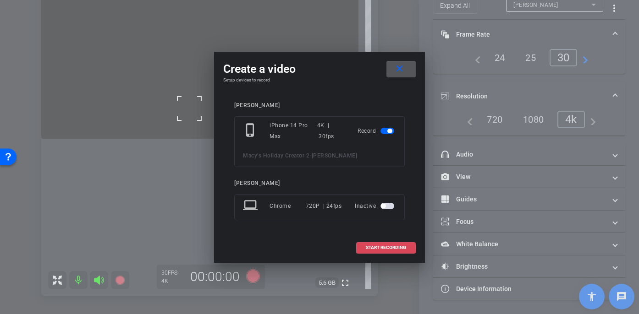 The height and width of the screenshot is (314, 639). I want to click on div: 4K | 30fps, so click(330, 131).